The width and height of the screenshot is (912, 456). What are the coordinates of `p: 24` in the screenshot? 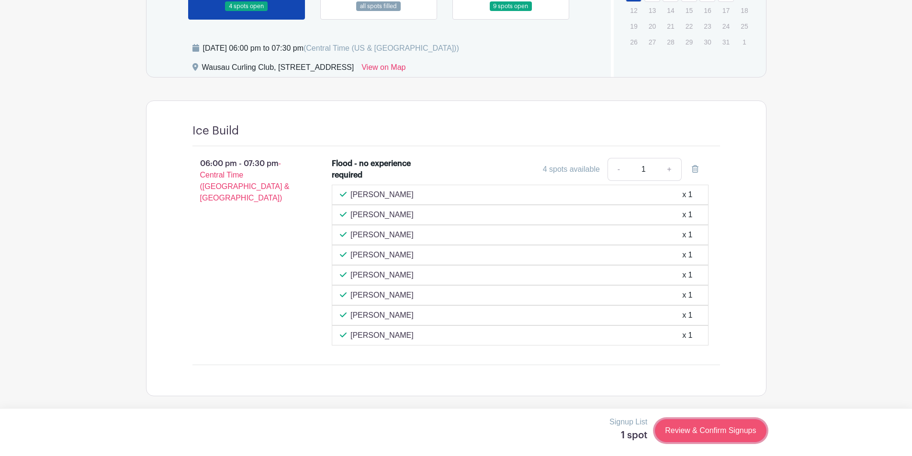 It's located at (726, 26).